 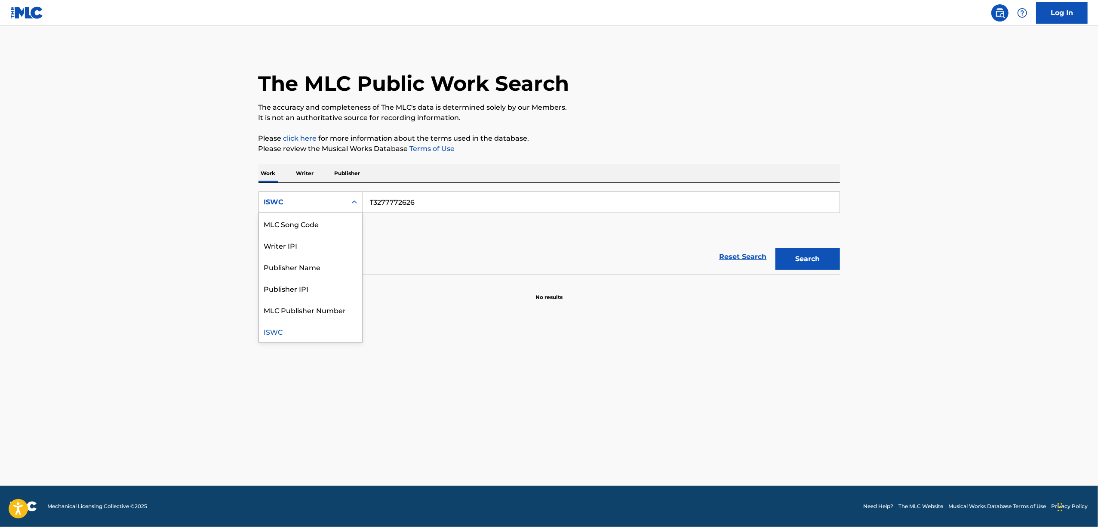 I want to click on p: It is not an authoritative source for recording information., so click(x=549, y=118).